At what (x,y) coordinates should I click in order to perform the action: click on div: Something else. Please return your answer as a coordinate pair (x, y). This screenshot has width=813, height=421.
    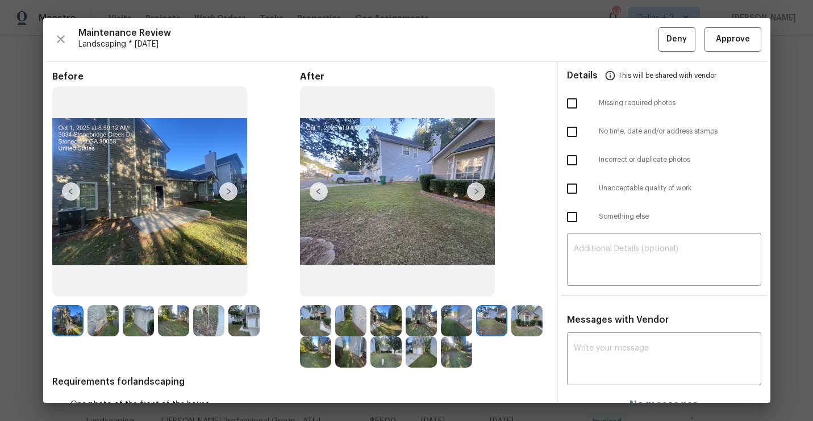
    Looking at the image, I should click on (664, 217).